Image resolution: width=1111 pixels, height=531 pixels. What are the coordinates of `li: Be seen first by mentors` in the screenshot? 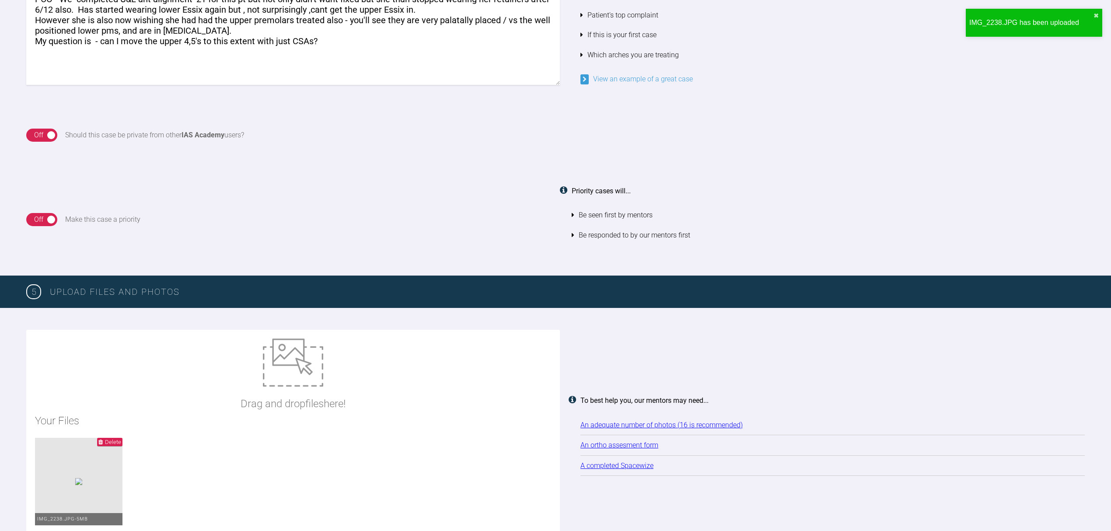 It's located at (828, 215).